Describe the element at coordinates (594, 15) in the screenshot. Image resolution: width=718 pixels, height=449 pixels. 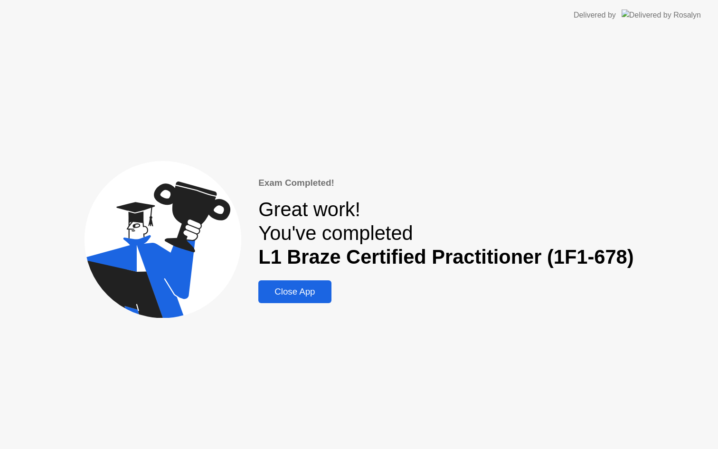
I see `div: Delivered by` at that location.